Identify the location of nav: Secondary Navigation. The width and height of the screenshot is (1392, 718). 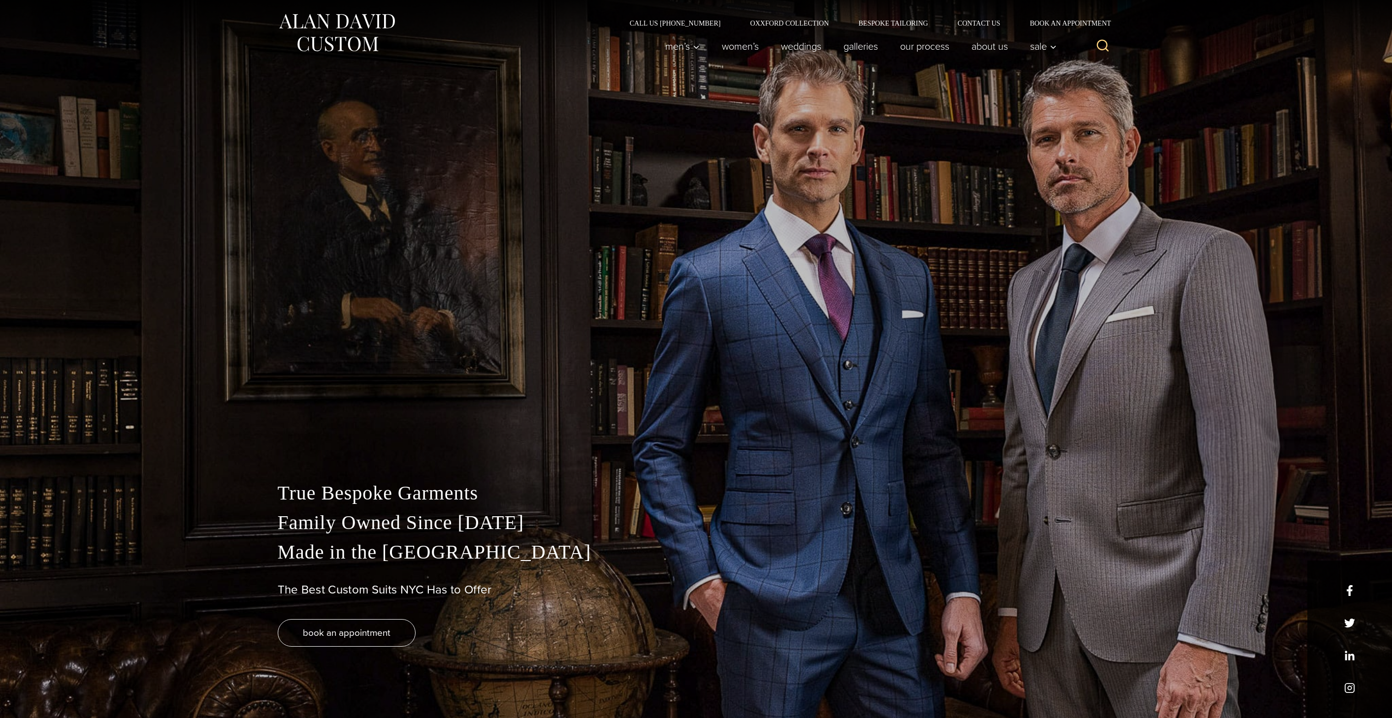
(865, 23).